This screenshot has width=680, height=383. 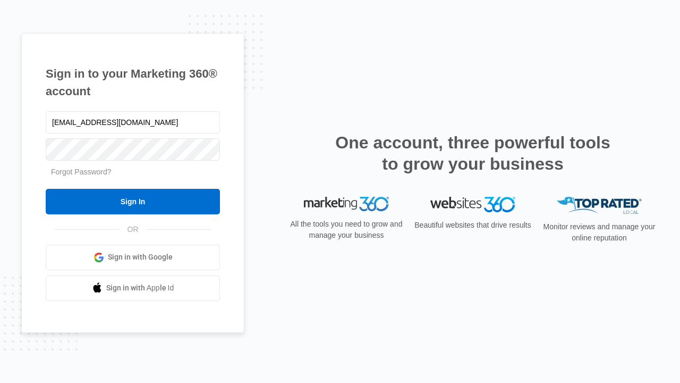 I want to click on span: OR, so click(x=133, y=229).